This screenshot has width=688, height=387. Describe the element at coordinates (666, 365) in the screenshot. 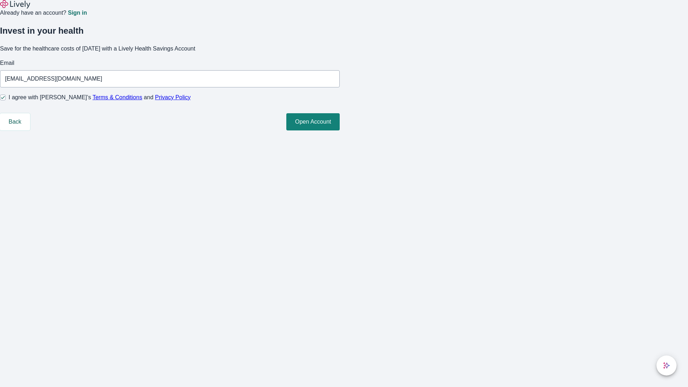

I see `svg: Lively AI Assistant` at that location.